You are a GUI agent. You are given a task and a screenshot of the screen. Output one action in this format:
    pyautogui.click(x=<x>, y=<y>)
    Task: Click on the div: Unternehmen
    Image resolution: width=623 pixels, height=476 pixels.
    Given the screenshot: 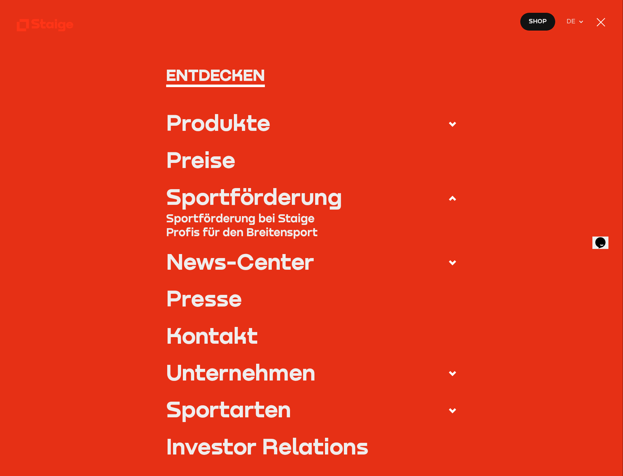 What is the action you would take?
    pyautogui.click(x=241, y=371)
    